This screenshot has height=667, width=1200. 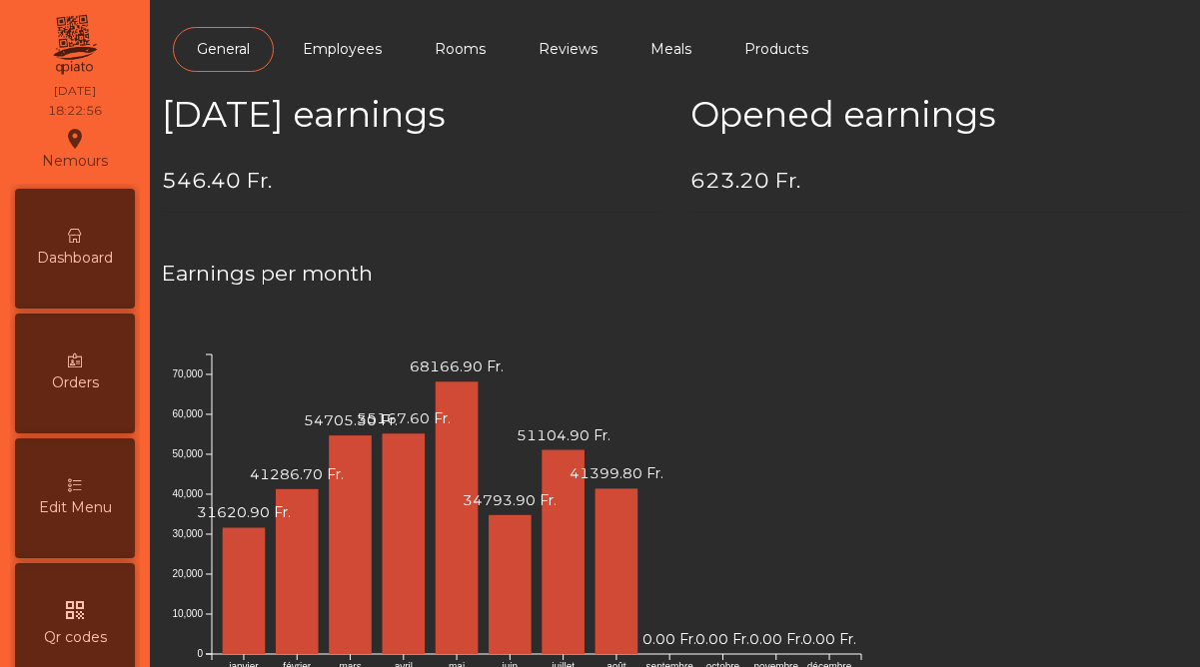 I want to click on text: 54705.30 Fr., so click(x=351, y=420).